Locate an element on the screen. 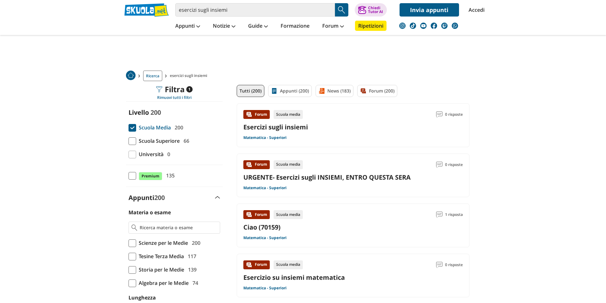 This screenshot has width=606, height=303. button: Search Button is located at coordinates (342, 10).